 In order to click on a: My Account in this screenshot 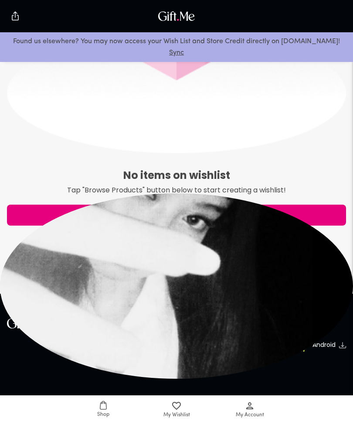, I will do `click(250, 410)`.